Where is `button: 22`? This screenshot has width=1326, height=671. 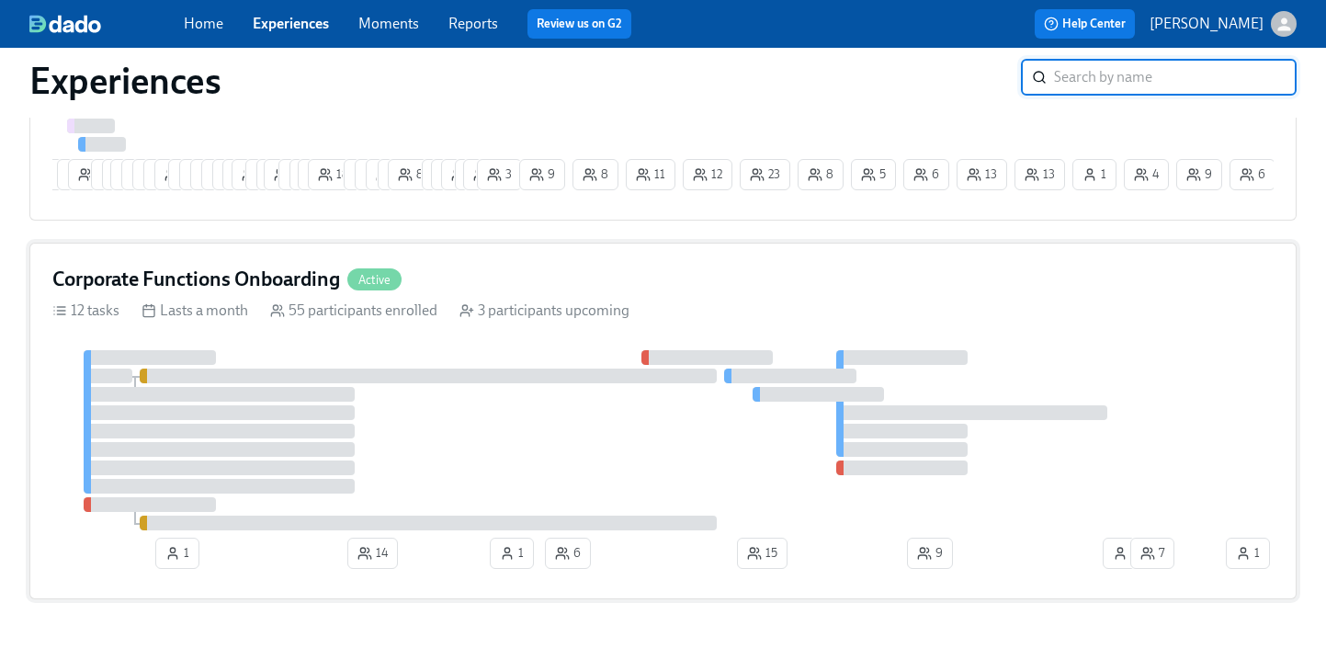
button: 22 is located at coordinates (146, 175).